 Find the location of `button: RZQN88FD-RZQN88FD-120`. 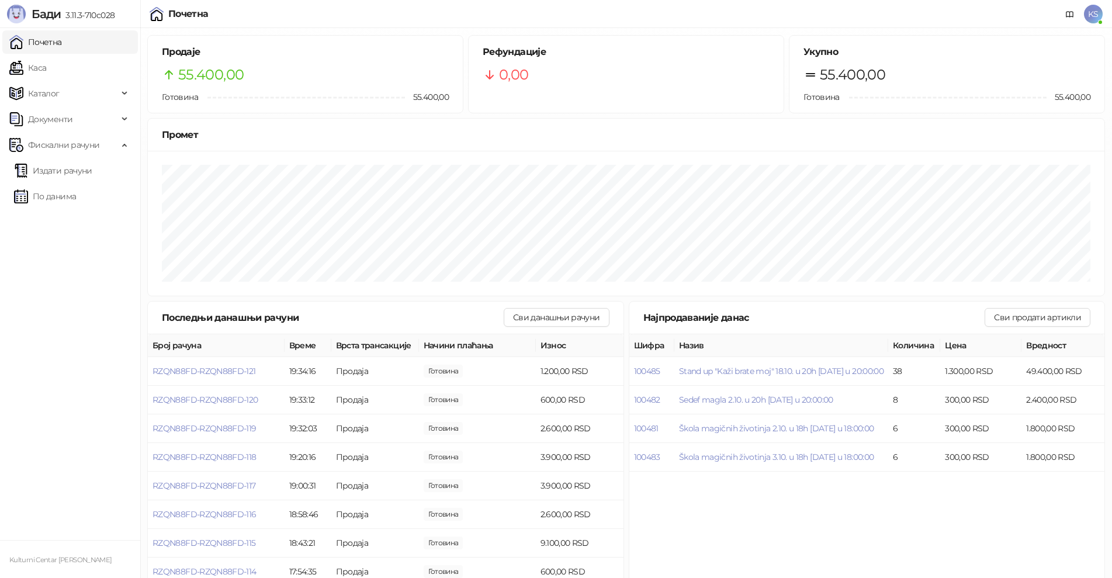

button: RZQN88FD-RZQN88FD-120 is located at coordinates (205, 400).